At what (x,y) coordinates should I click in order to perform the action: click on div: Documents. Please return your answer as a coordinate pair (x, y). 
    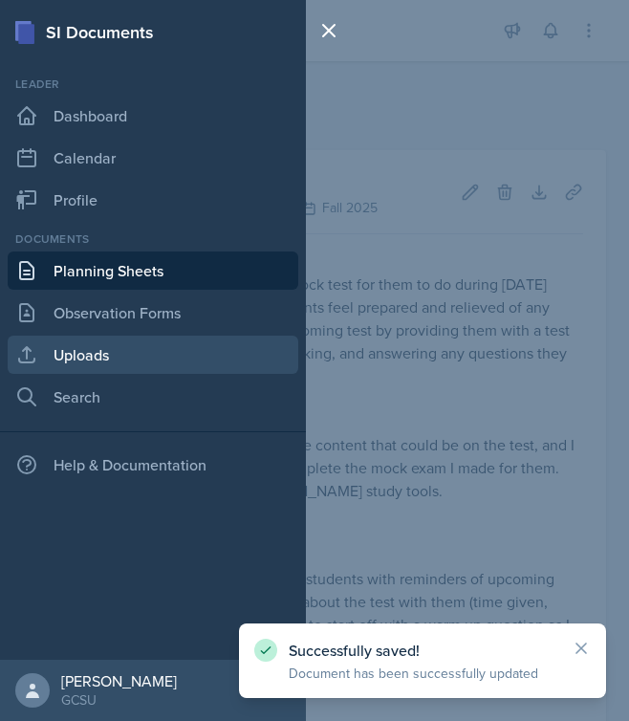
    Looking at the image, I should click on (153, 239).